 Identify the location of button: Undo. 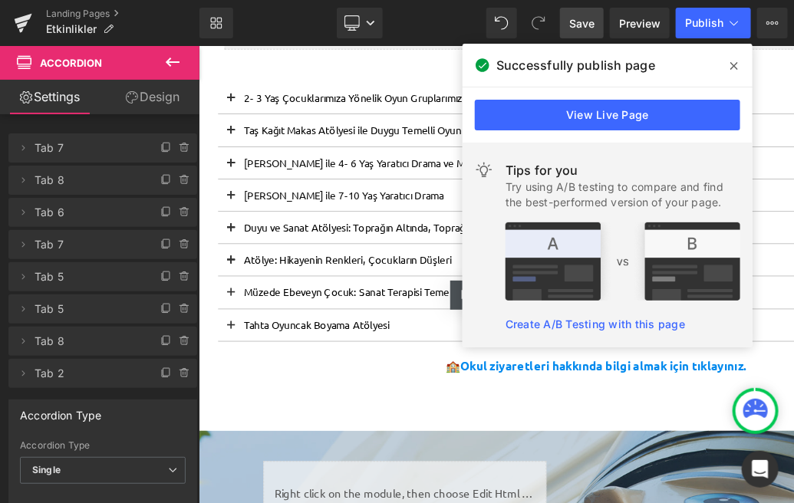
(502, 23).